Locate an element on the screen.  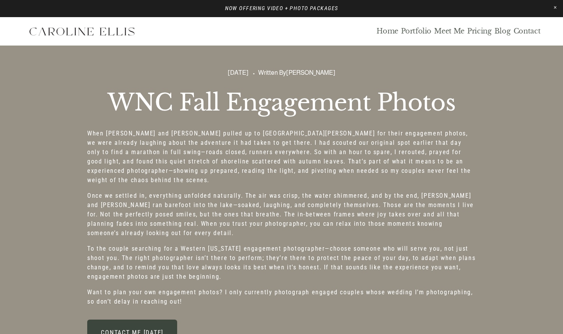
a: Portfolio is located at coordinates (416, 31).